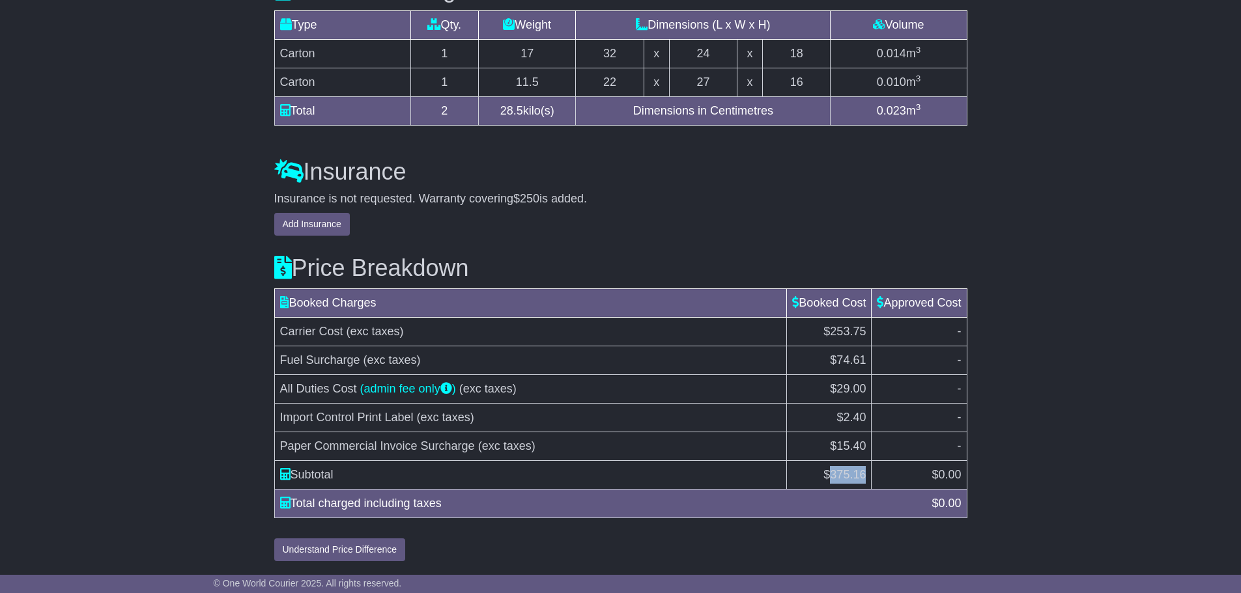  What do you see at coordinates (444, 111) in the screenshot?
I see `td: 2` at bounding box center [444, 111].